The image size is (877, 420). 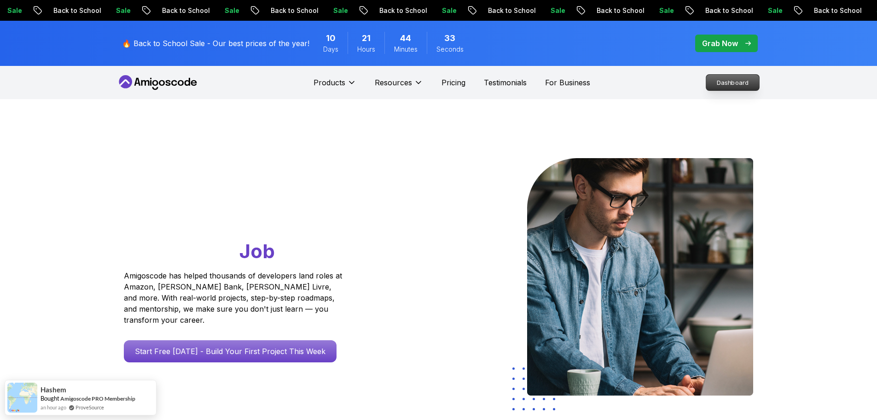 I want to click on h1: Go From Learning to Hired: Master Java, Spring Boot & Cloud Skills That Get You the, so click(x=251, y=211).